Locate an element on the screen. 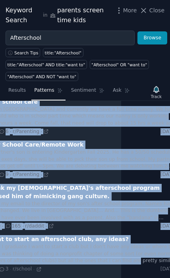 This screenshot has height=278, width=170. a: title:"Afterschool" is located at coordinates (63, 52).